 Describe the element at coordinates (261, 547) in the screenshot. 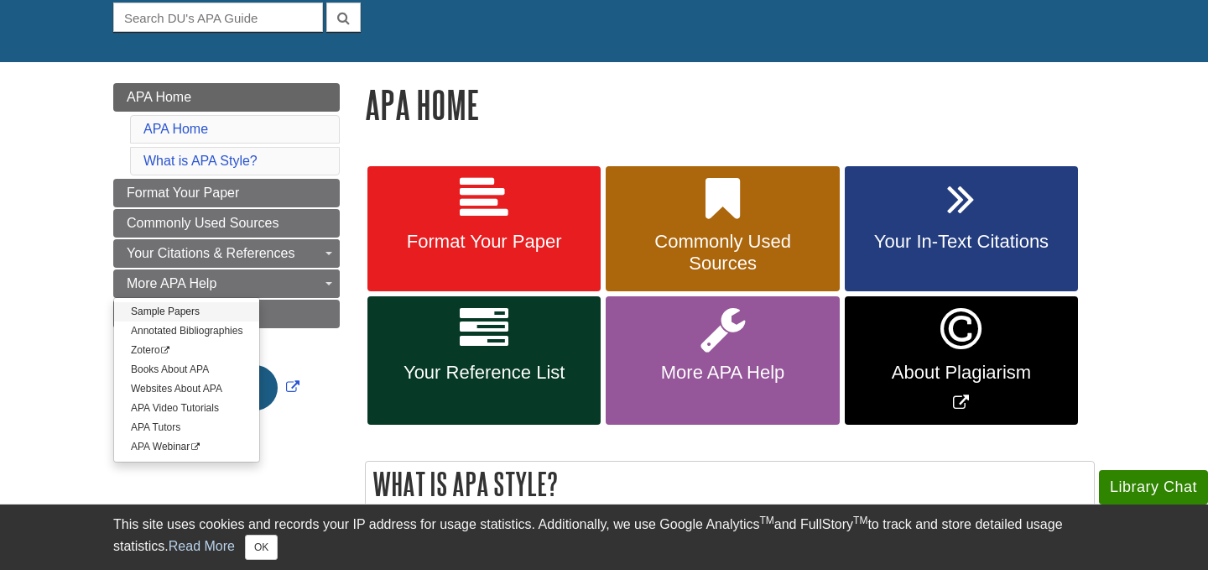

I see `button: Close` at that location.